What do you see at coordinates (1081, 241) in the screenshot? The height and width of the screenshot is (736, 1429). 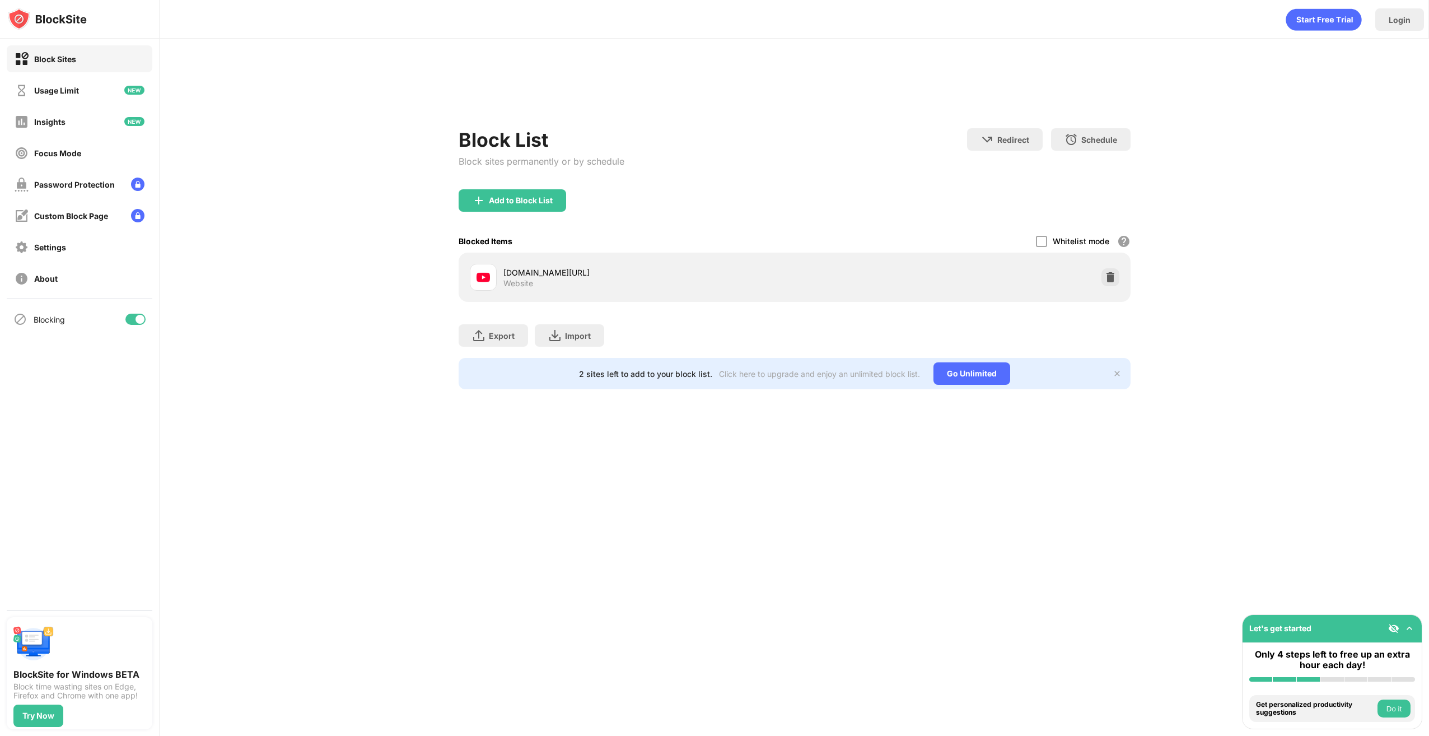 I see `div: Whitelist mode` at bounding box center [1081, 241].